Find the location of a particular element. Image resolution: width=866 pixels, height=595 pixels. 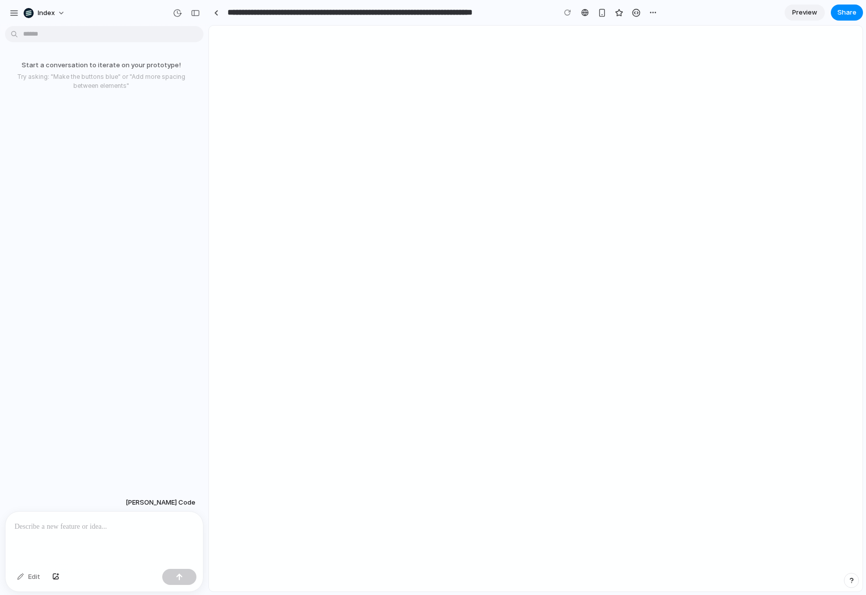

p: Try asking: "Make the buttons blue" or "Add more spacing between elements" is located at coordinates (101, 81).